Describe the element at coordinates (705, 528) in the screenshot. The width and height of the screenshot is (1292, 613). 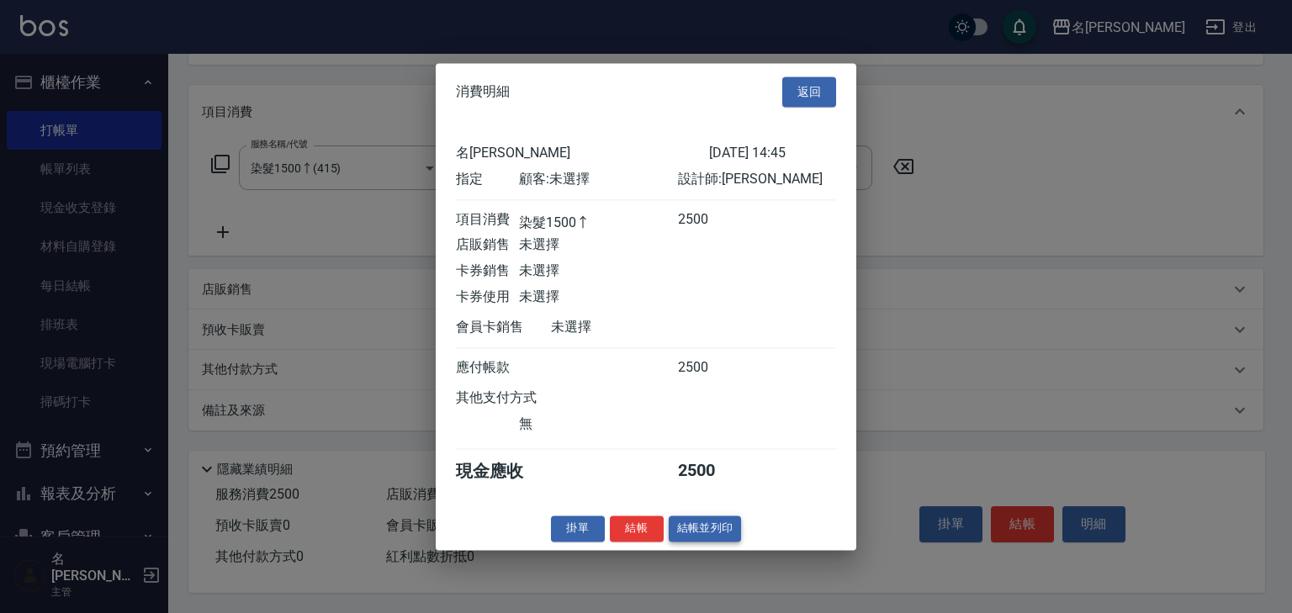
I see `button: 結帳並列印` at that location.